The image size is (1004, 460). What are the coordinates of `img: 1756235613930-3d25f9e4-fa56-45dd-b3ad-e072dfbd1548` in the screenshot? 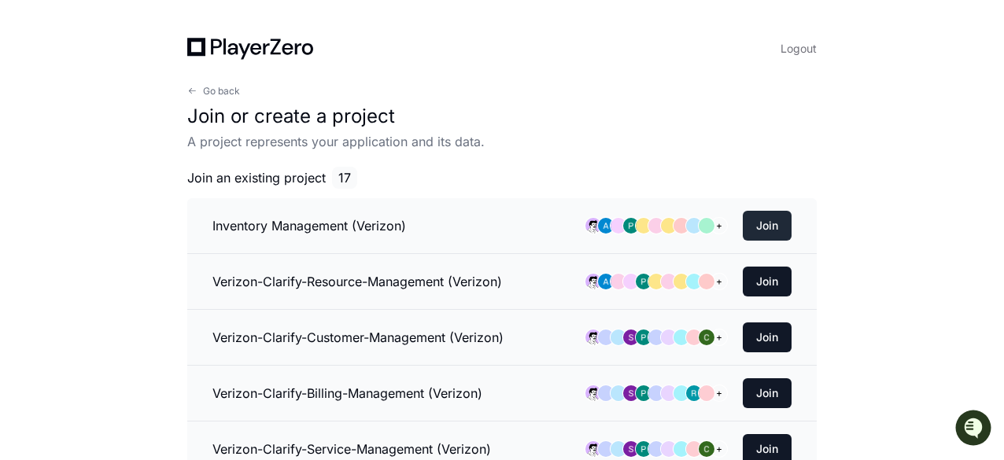 It's located at (30, 131).